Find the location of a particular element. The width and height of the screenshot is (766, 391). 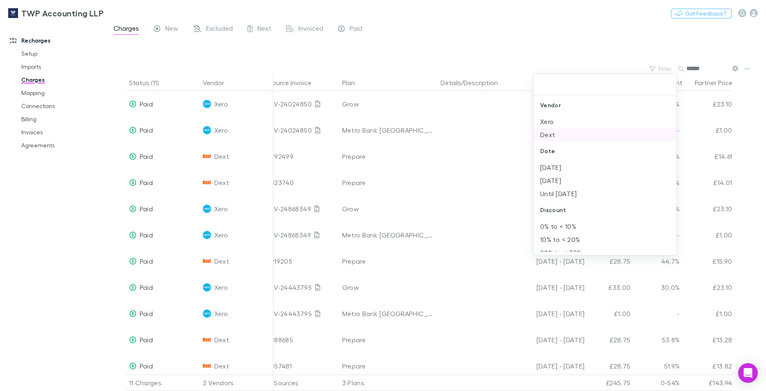

div: Date is located at coordinates (605, 151).